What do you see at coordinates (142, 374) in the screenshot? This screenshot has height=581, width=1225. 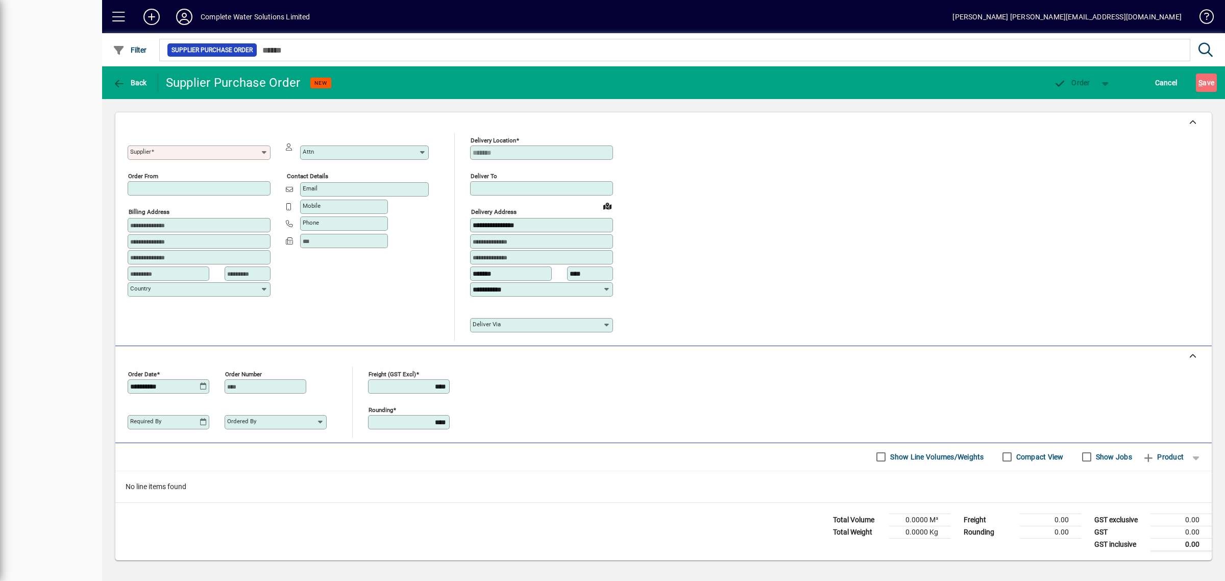 I see `mat-label: Order date` at bounding box center [142, 374].